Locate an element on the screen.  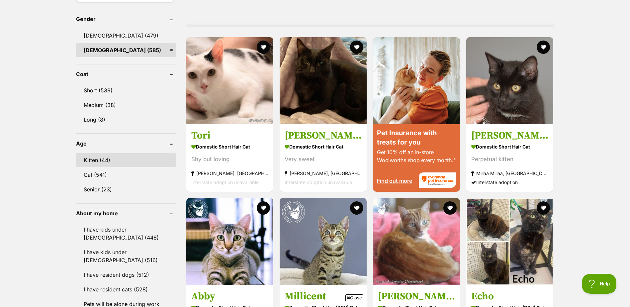
h3: Millicent is located at coordinates (323, 296).